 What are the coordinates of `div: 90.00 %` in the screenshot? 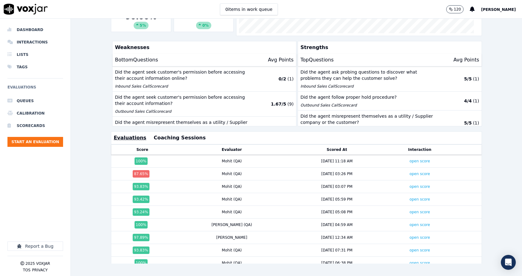 It's located at (141, 21).